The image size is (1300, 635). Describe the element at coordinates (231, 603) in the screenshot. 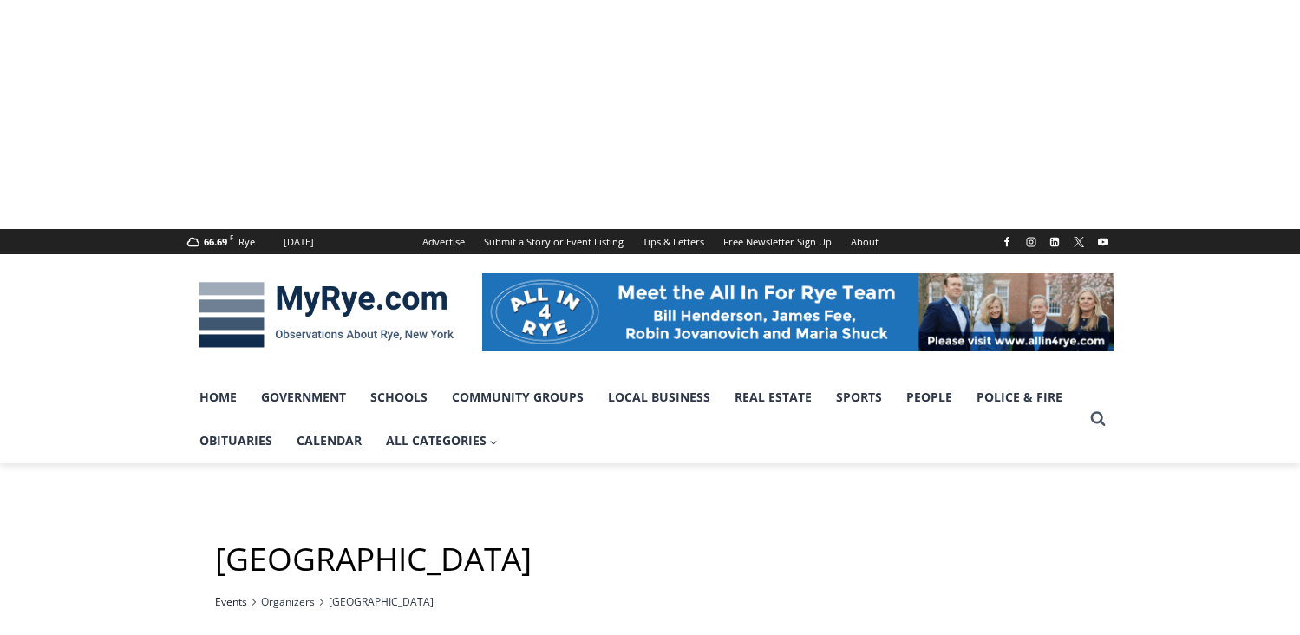

I see `a: Events` at that location.